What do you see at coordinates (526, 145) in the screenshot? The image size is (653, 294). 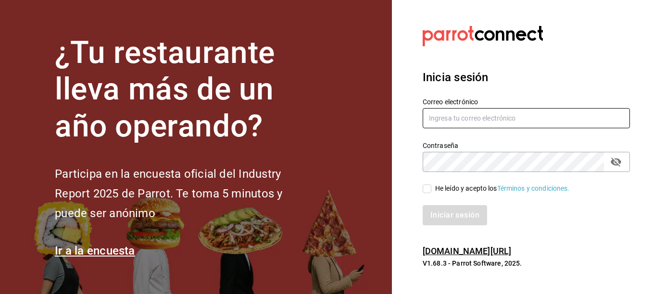 I see `label: Contraseña` at bounding box center [526, 145].